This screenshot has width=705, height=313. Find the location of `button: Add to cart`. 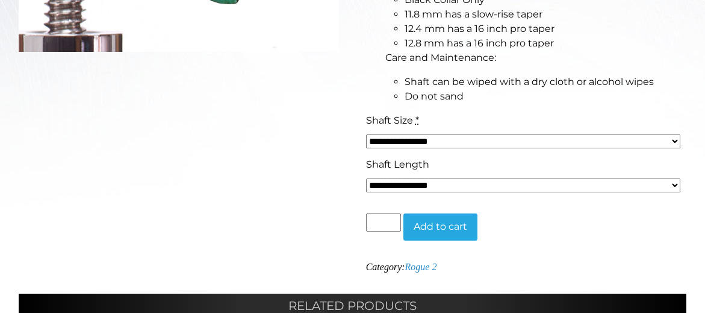

button: Add to cart is located at coordinates (440, 227).